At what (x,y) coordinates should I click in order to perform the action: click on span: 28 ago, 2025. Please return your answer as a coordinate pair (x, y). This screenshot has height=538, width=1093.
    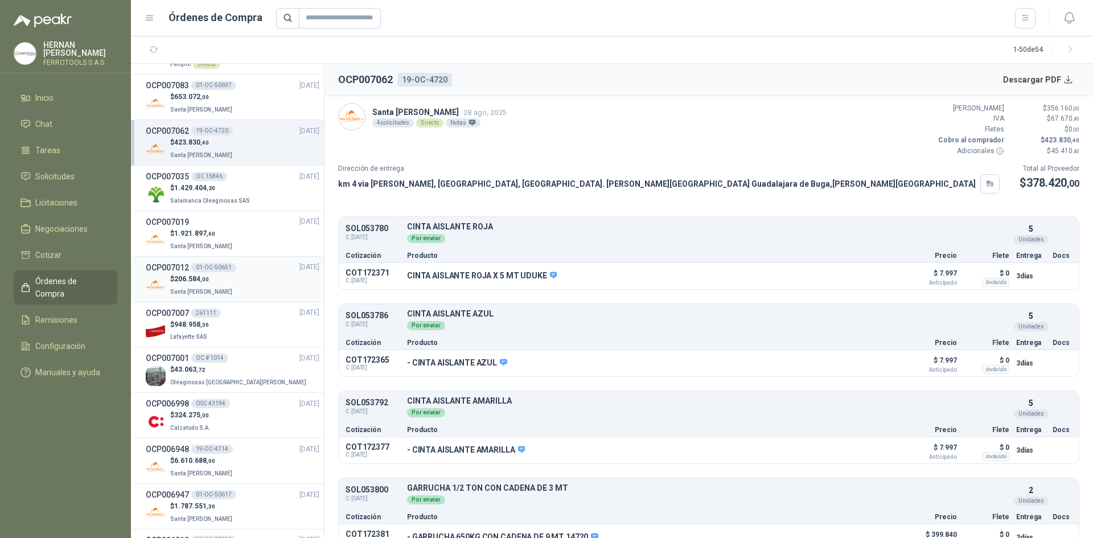
    Looking at the image, I should click on (485, 112).